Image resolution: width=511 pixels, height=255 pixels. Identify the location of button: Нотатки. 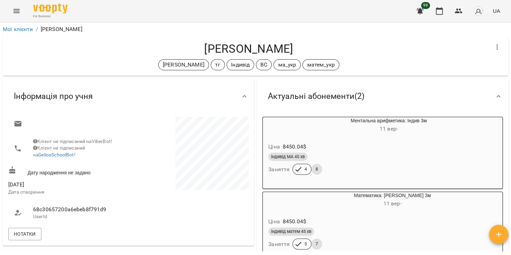
(25, 234).